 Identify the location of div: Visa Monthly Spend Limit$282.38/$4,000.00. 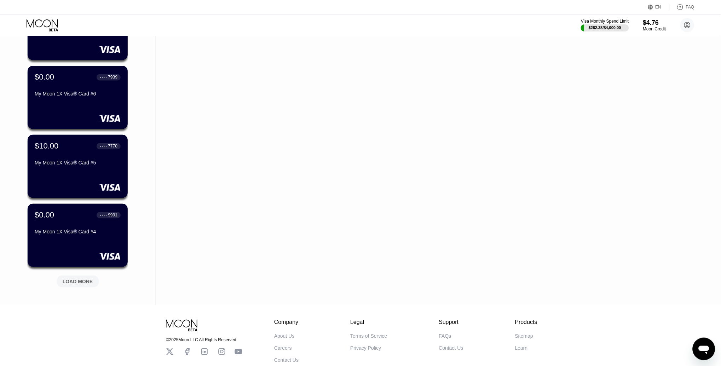
(605, 25).